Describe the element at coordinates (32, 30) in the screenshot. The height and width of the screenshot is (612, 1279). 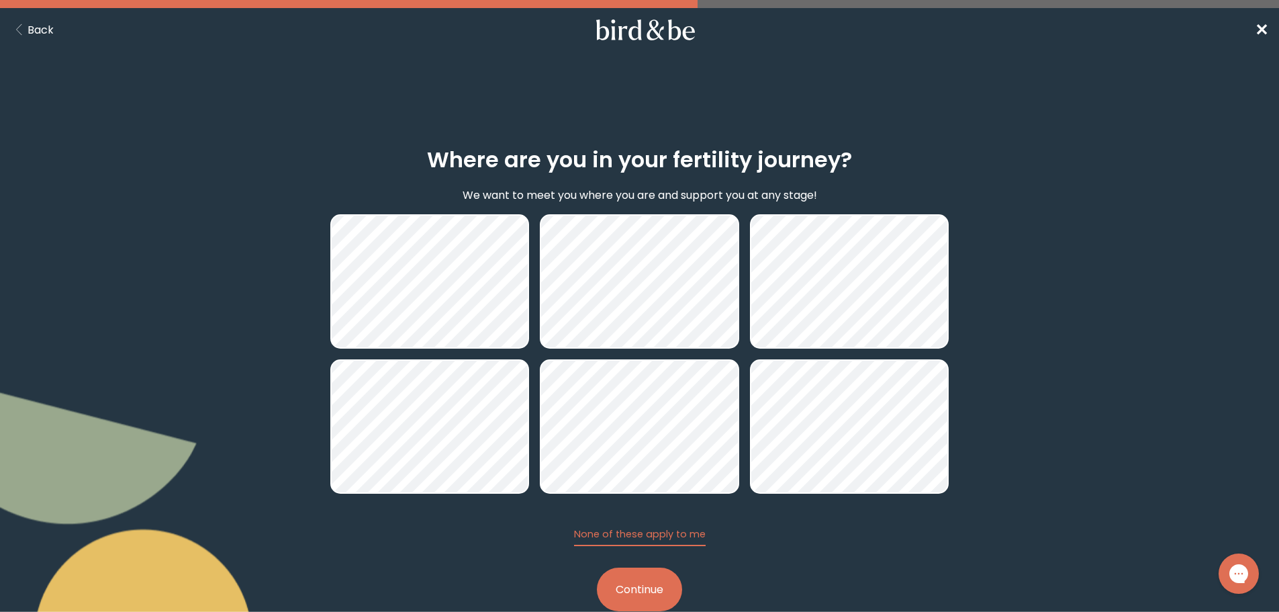
I see `button: Back Button` at that location.